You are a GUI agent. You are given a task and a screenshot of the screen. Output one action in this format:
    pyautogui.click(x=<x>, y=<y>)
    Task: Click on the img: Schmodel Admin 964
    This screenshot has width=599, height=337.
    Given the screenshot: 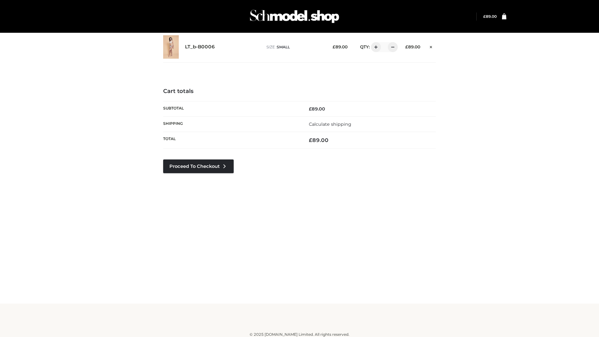 What is the action you would take?
    pyautogui.click(x=294, y=16)
    